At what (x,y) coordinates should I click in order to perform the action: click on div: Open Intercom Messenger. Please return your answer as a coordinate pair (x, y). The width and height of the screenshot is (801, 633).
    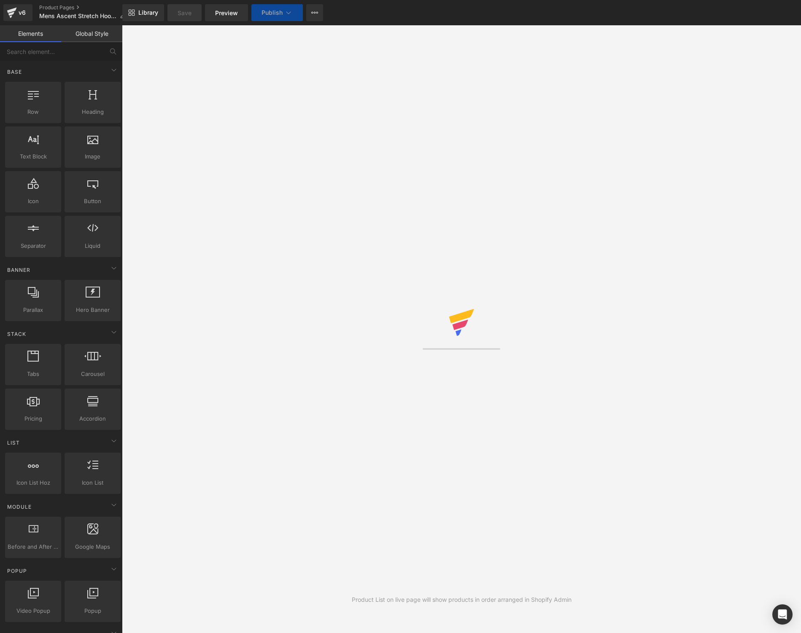
    Looking at the image, I should click on (782, 615).